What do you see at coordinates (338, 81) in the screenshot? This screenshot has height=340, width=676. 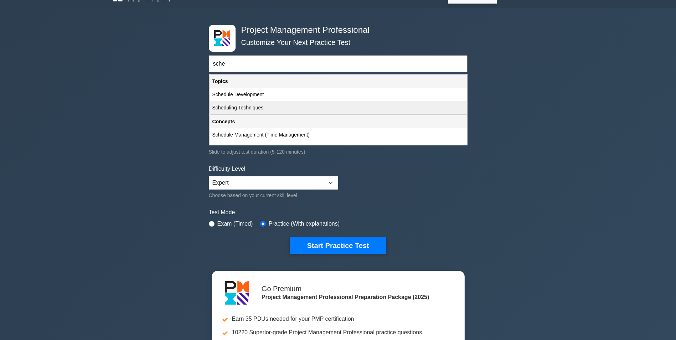 I see `div: Topics` at bounding box center [338, 81].